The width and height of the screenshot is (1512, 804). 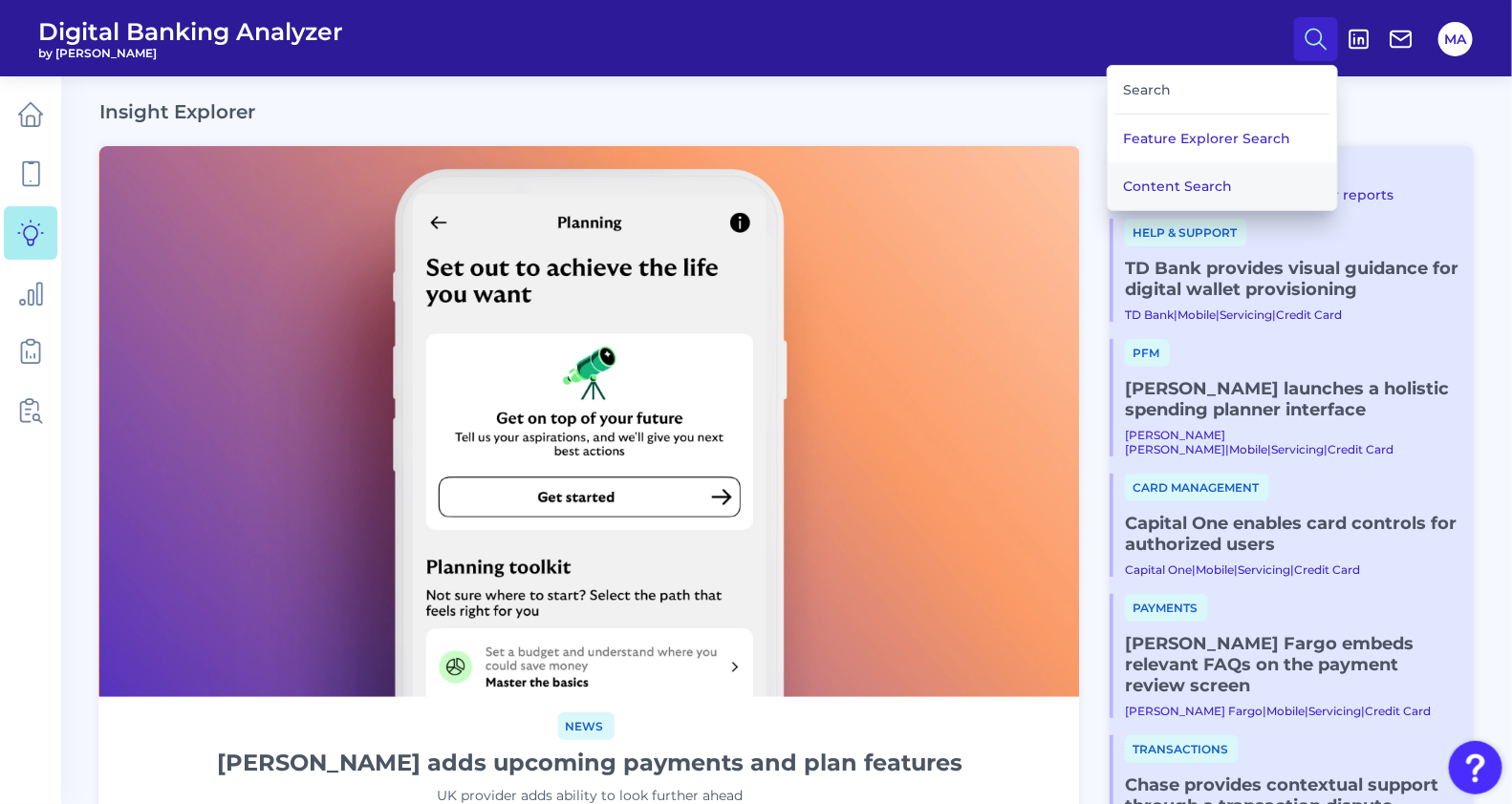 I want to click on a: Capital One enables card controls for authorized users, so click(x=1291, y=534).